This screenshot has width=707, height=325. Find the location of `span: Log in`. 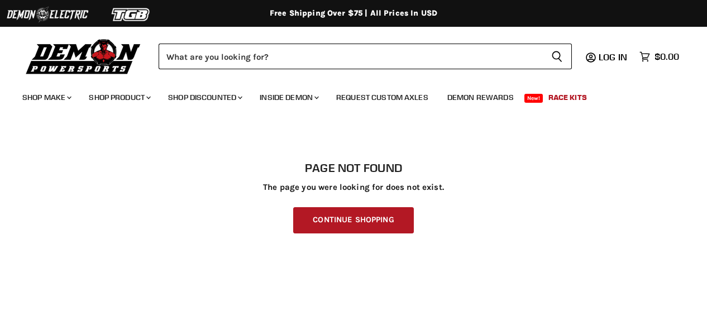

span: Log in is located at coordinates (613, 57).